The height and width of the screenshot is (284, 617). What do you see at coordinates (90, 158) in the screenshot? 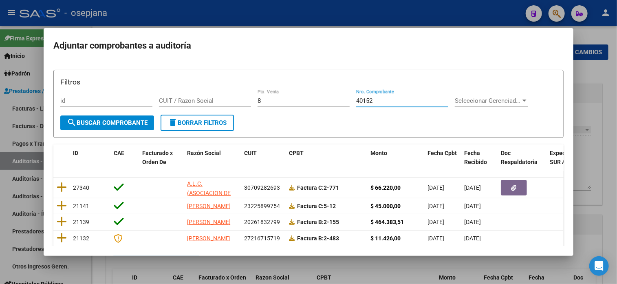
I see `datatable-header-cell: ID` at bounding box center [90, 158].